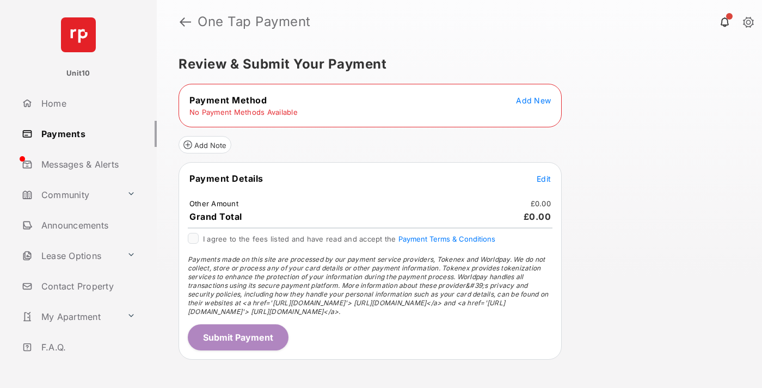 The height and width of the screenshot is (388, 762). I want to click on button: Submit Payment, so click(238, 337).